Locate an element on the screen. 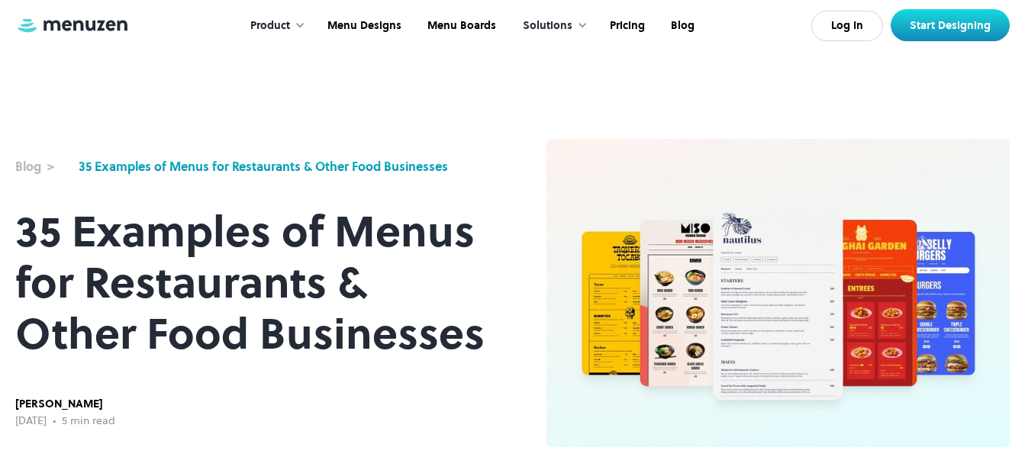  a: 35 Examples of Menus for Restaurants & Other Food Businesses is located at coordinates (263, 166).